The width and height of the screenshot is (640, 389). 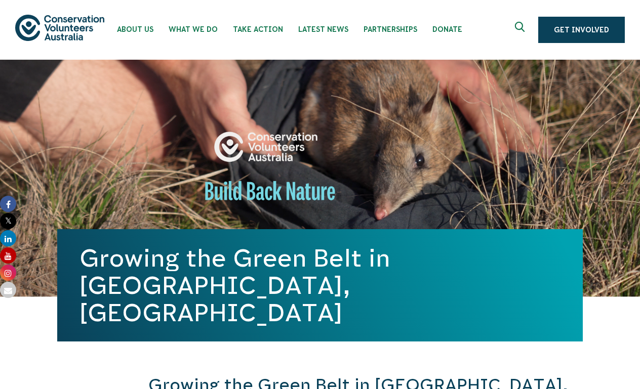 I want to click on img: logo.svg, so click(x=60, y=27).